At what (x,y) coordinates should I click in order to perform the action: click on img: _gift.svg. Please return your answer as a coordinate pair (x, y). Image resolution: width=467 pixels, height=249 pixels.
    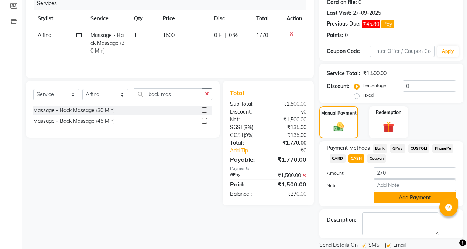
    Looking at the image, I should click on (389, 127).